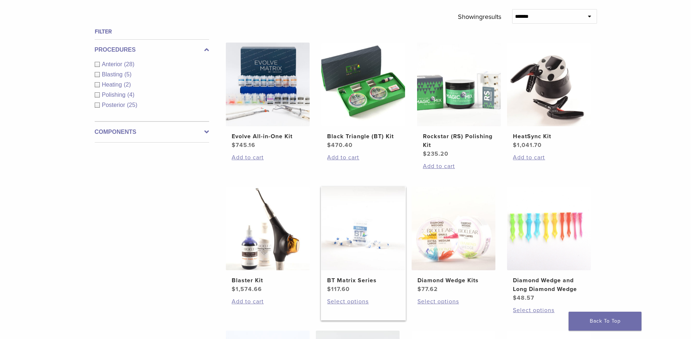 The image size is (691, 339). I want to click on a: Add to cart: “Rockstar (RS) Polishing Kit”, so click(459, 166).